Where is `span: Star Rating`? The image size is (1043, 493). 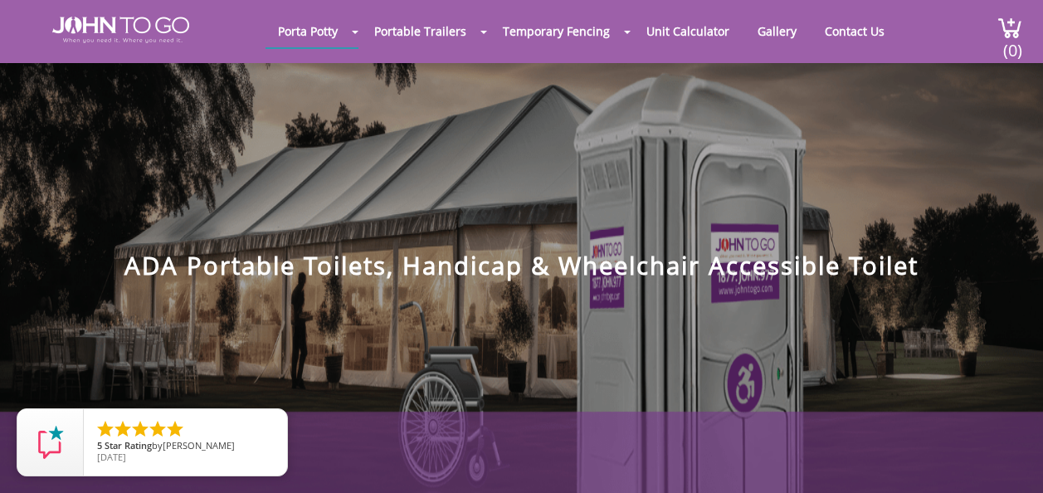
span: Star Rating is located at coordinates (128, 445).